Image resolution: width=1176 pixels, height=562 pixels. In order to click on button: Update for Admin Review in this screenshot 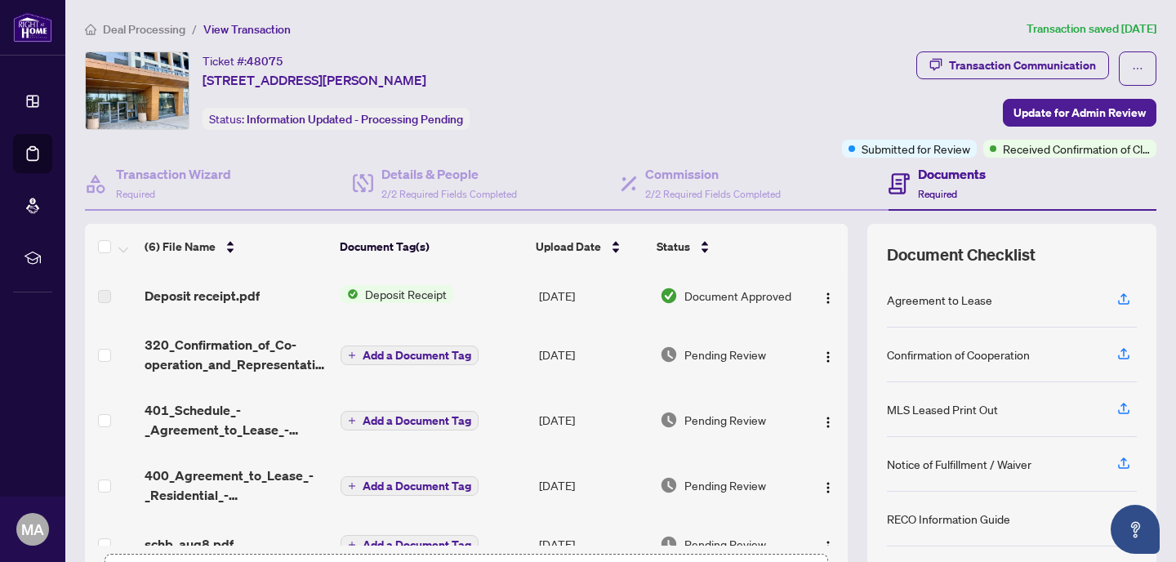, I will do `click(1080, 113)`.